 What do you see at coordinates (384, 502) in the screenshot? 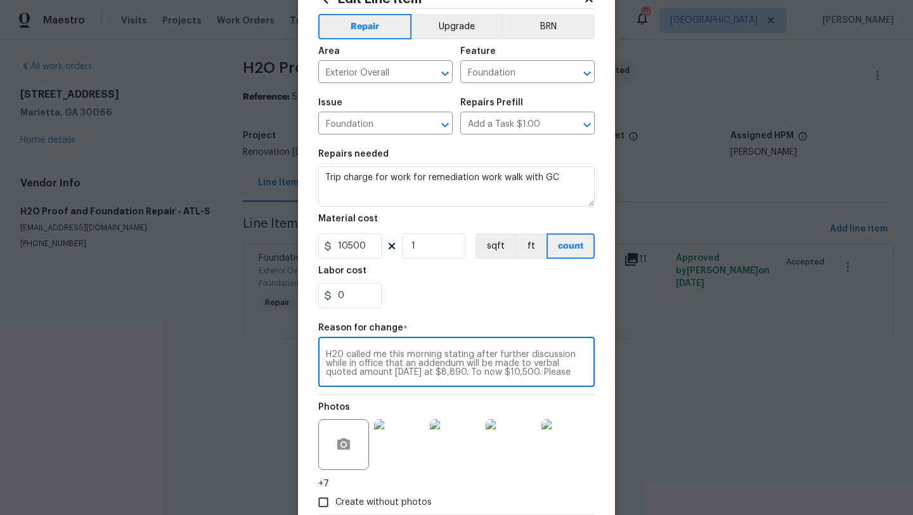
I see `span: Create without photos` at bounding box center [384, 502].